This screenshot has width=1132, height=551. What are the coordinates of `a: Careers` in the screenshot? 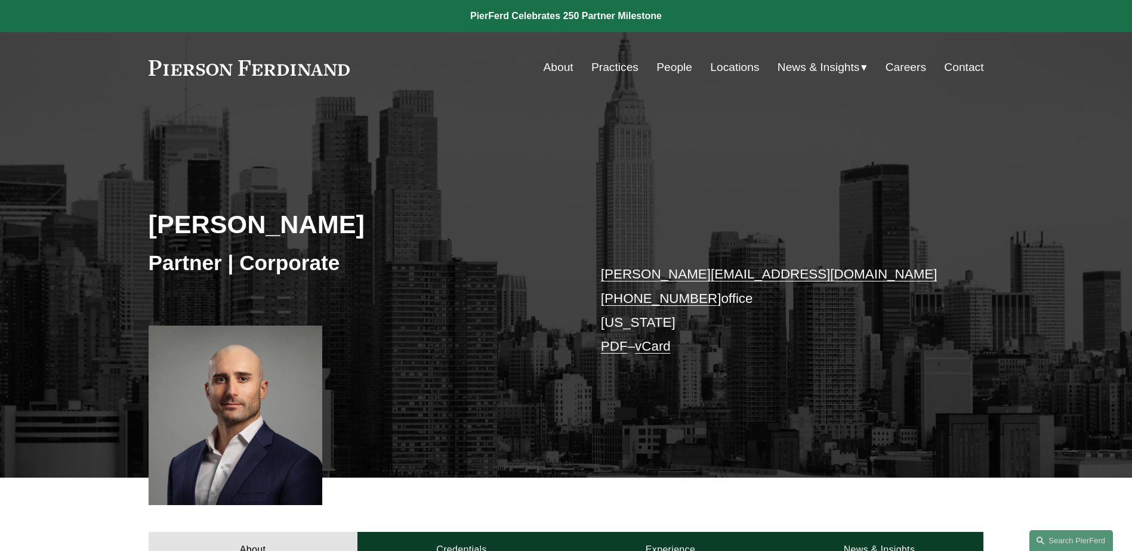 It's located at (906, 67).